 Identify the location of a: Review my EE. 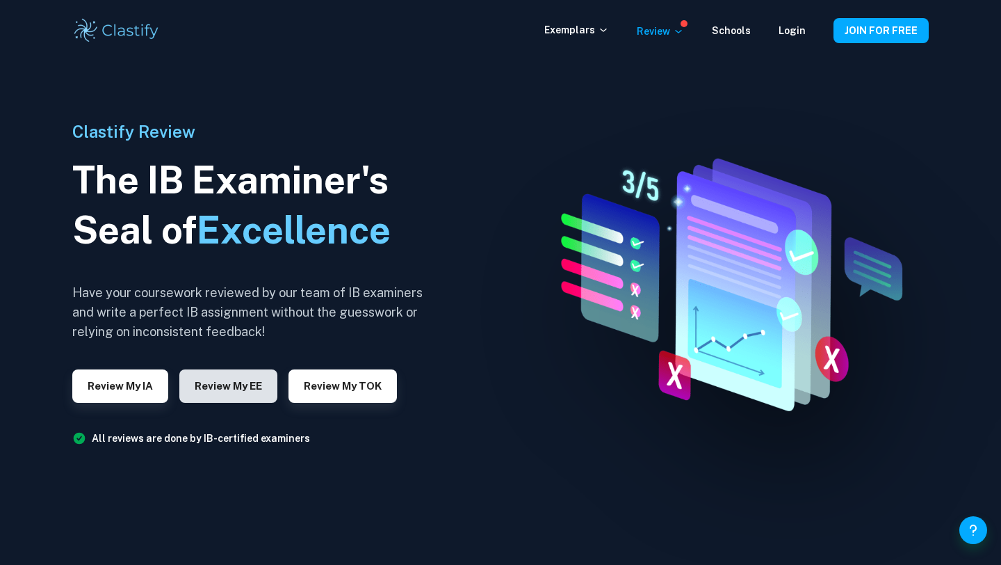
(228, 386).